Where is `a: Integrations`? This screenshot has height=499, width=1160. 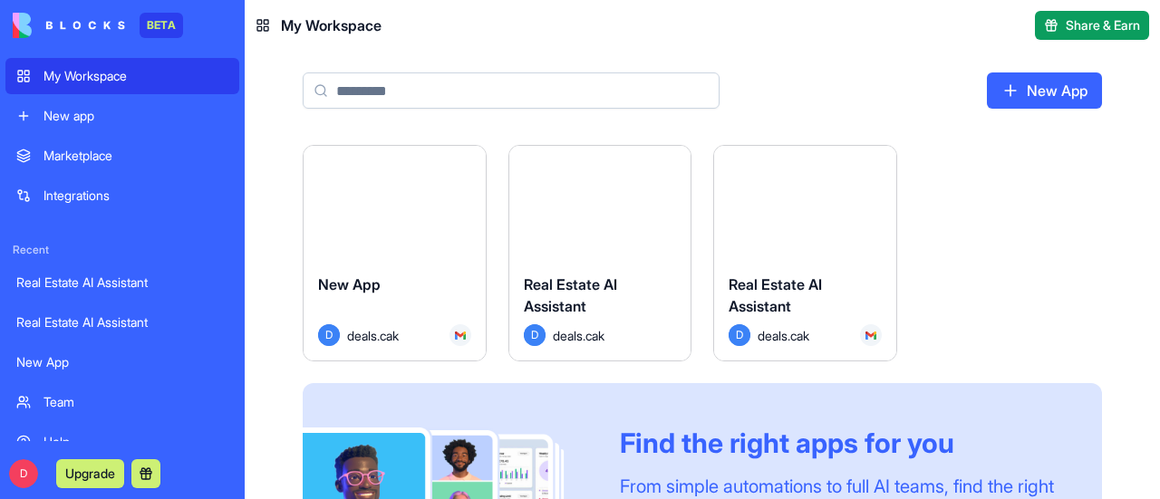
a: Integrations is located at coordinates (122, 196).